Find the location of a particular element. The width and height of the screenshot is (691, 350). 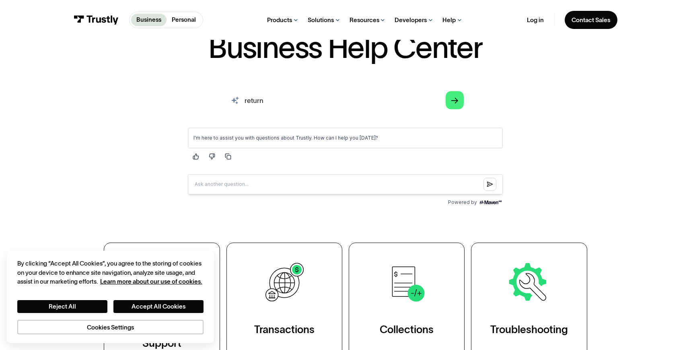

div: Contact Sales is located at coordinates (591, 20).